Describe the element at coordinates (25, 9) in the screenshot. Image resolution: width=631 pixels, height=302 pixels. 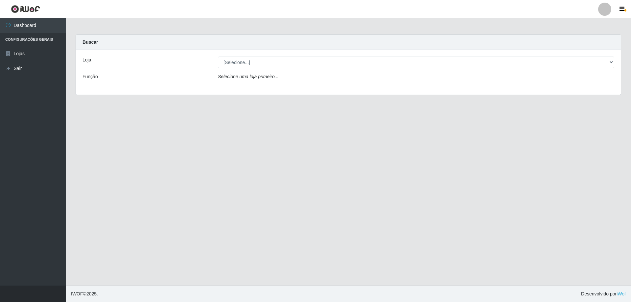
I see `img: CoreUI Logo` at that location.